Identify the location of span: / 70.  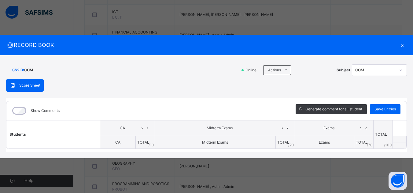
(369, 145).